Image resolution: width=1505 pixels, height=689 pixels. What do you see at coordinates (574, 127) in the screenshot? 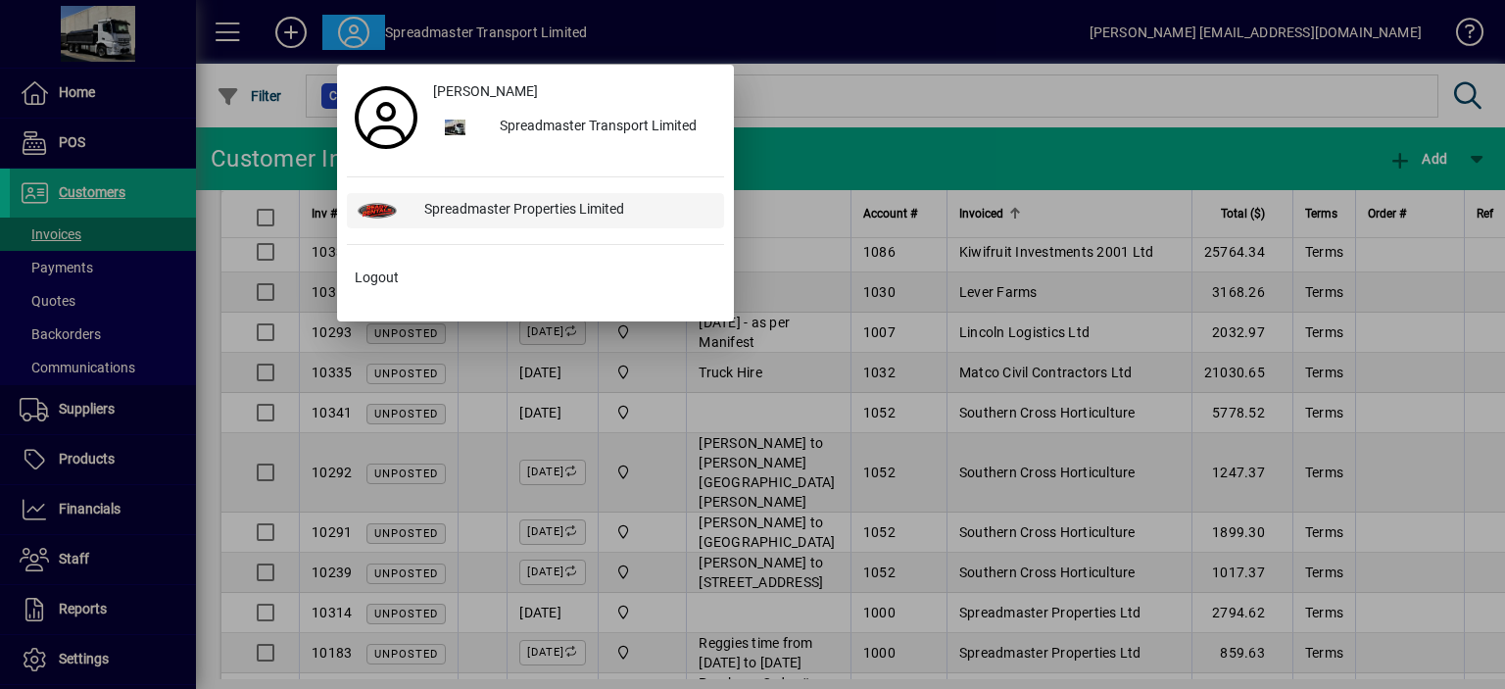
I see `button: Spreadmaster Transport Limited` at bounding box center [574, 127].